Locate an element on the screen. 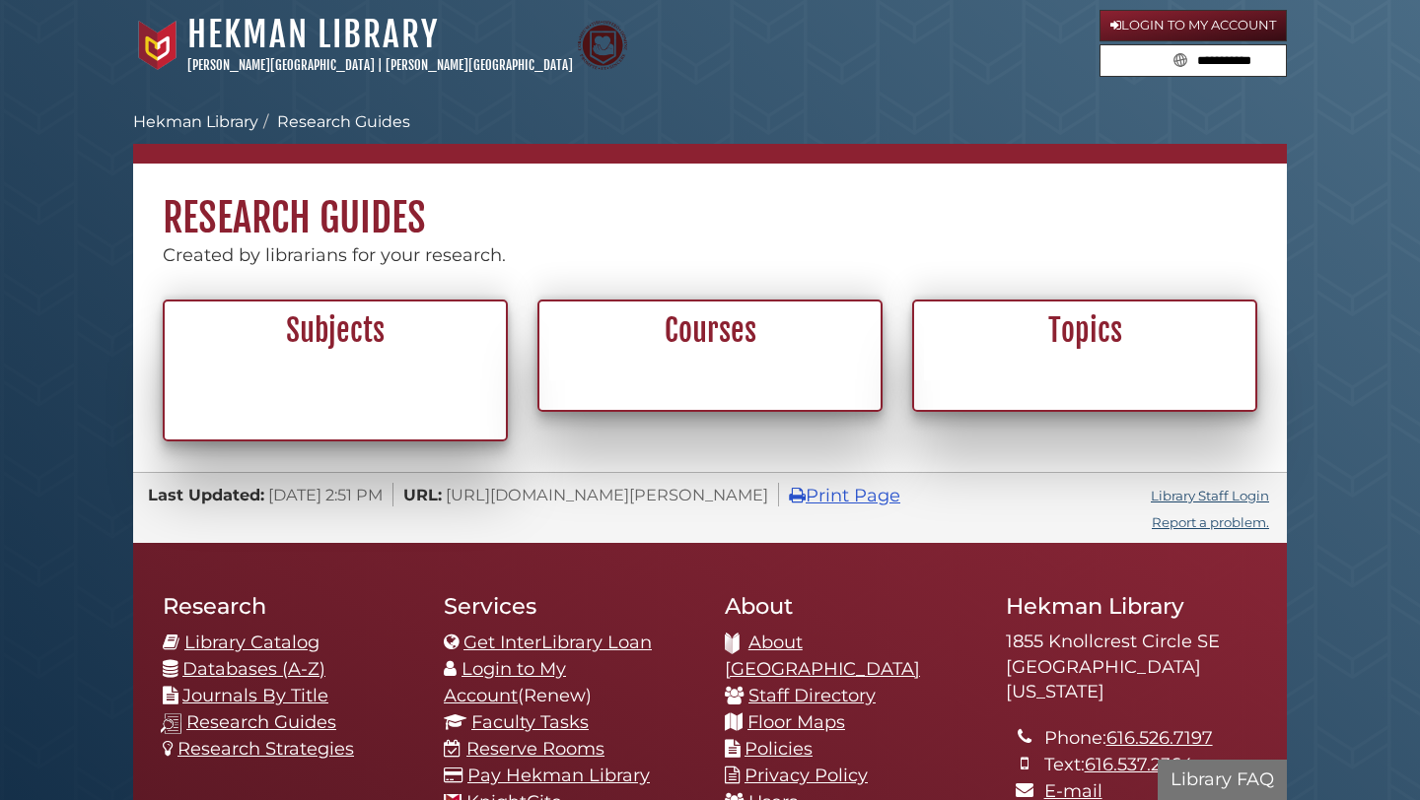 The width and height of the screenshot is (1420, 800). h2: Courses is located at coordinates (710, 331).